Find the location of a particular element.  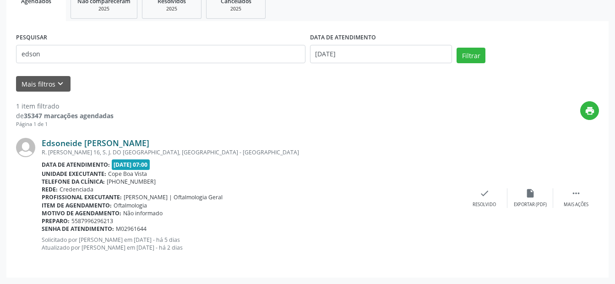

b: Data de atendimento: is located at coordinates (76, 164).